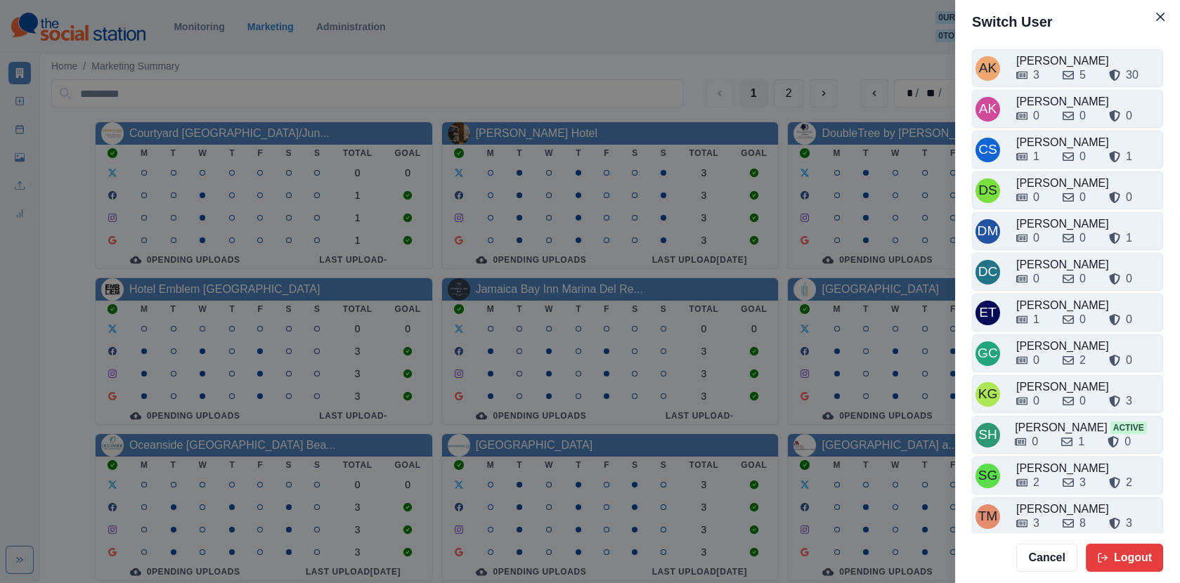  Describe the element at coordinates (1083, 524) in the screenshot. I see `div: 8` at that location.